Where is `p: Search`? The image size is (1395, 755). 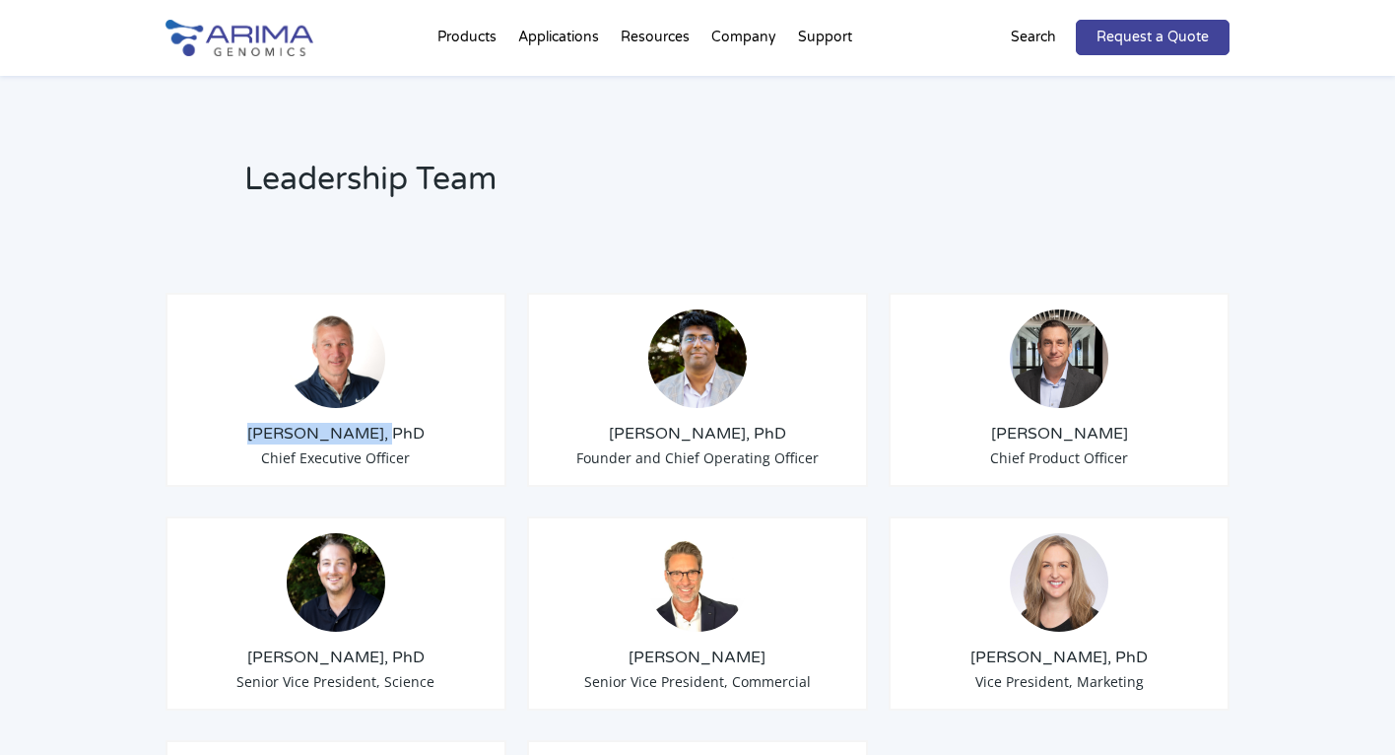
p: Search is located at coordinates (1033, 37).